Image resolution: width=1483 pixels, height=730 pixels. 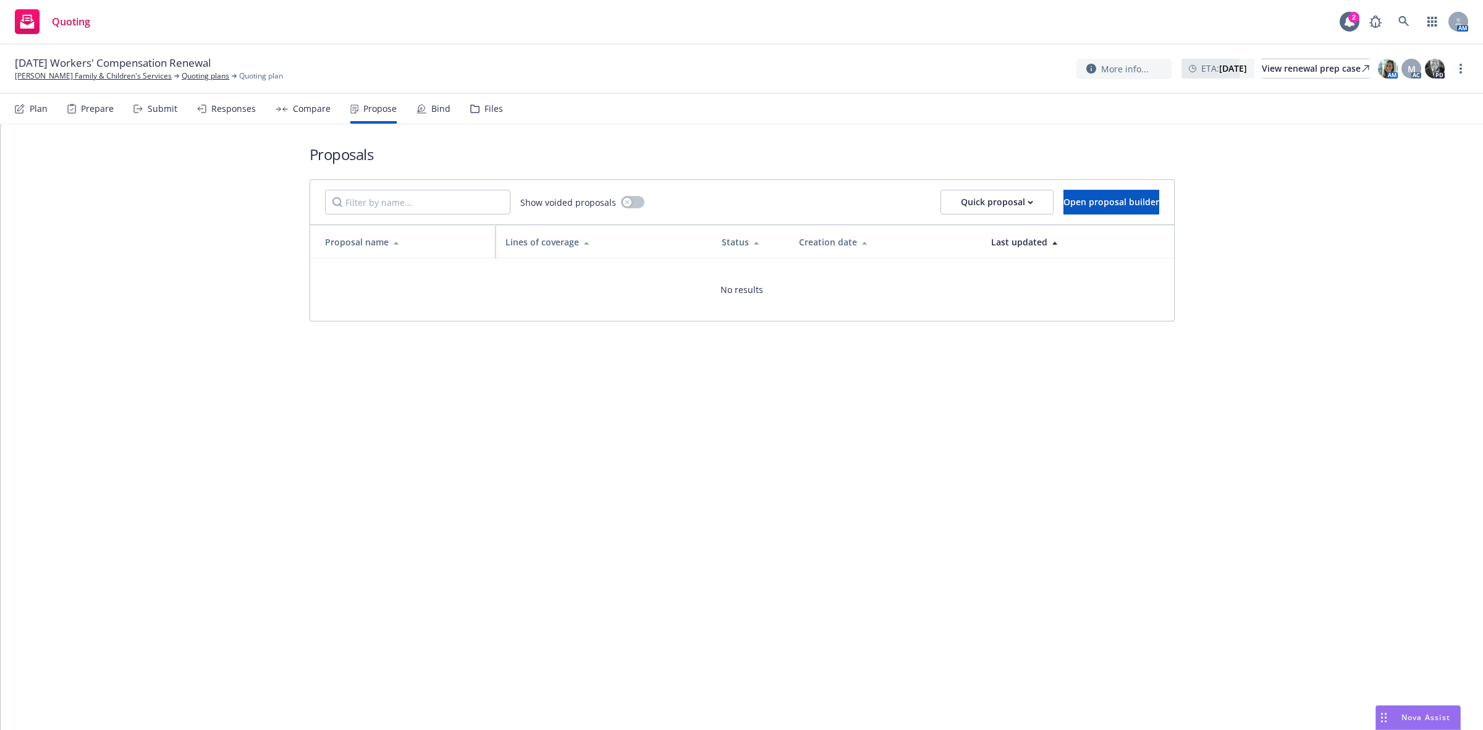 What do you see at coordinates (1375, 22) in the screenshot?
I see `a: Report a Bug` at bounding box center [1375, 22].